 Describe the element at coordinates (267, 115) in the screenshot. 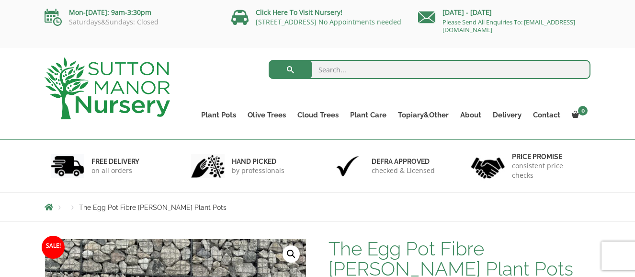

I see `a: Olive Trees` at that location.